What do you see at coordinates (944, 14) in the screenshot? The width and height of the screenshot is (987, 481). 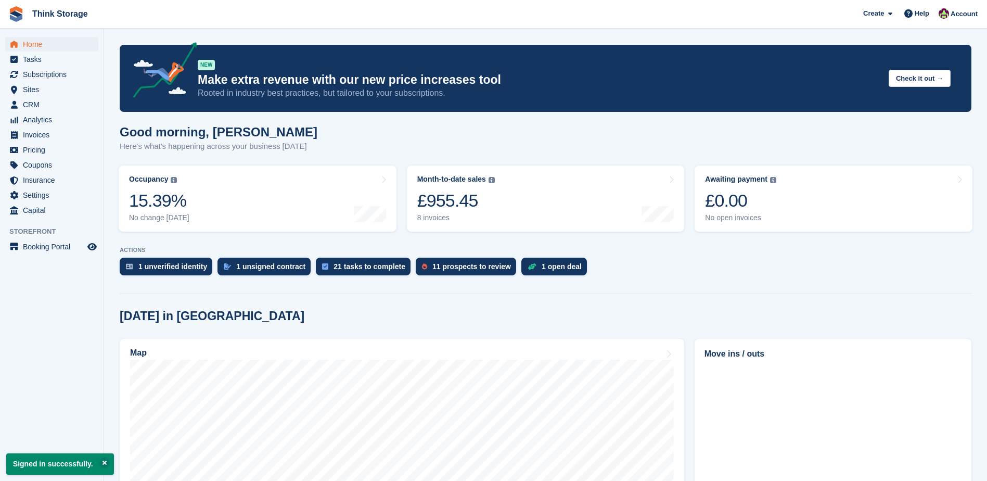 I see `img: Donna` at bounding box center [944, 14].